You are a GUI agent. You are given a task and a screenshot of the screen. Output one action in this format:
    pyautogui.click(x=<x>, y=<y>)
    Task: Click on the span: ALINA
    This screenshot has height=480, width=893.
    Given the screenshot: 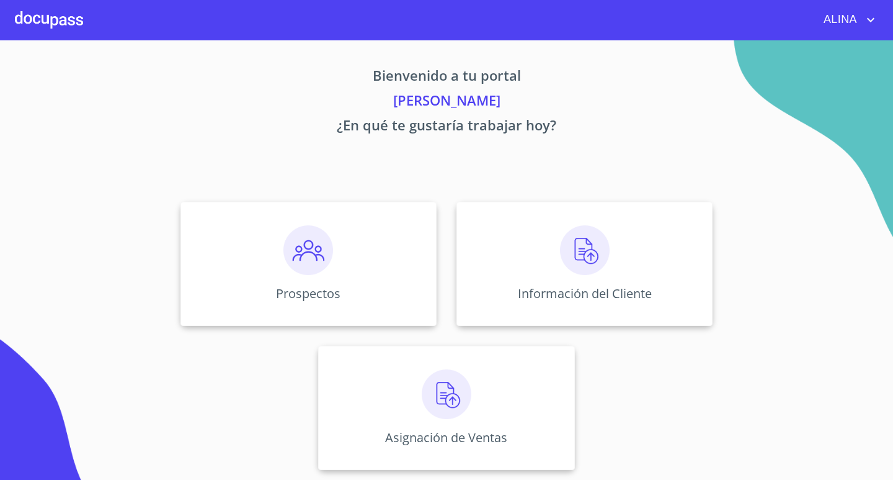 What is the action you would take?
    pyautogui.click(x=839, y=20)
    